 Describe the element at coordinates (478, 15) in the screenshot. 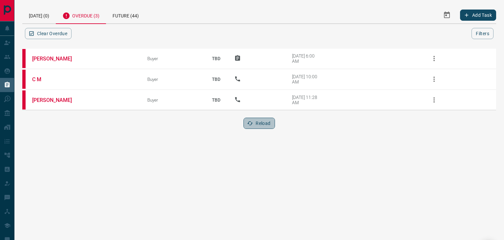

I see `button: Add Task` at that location.